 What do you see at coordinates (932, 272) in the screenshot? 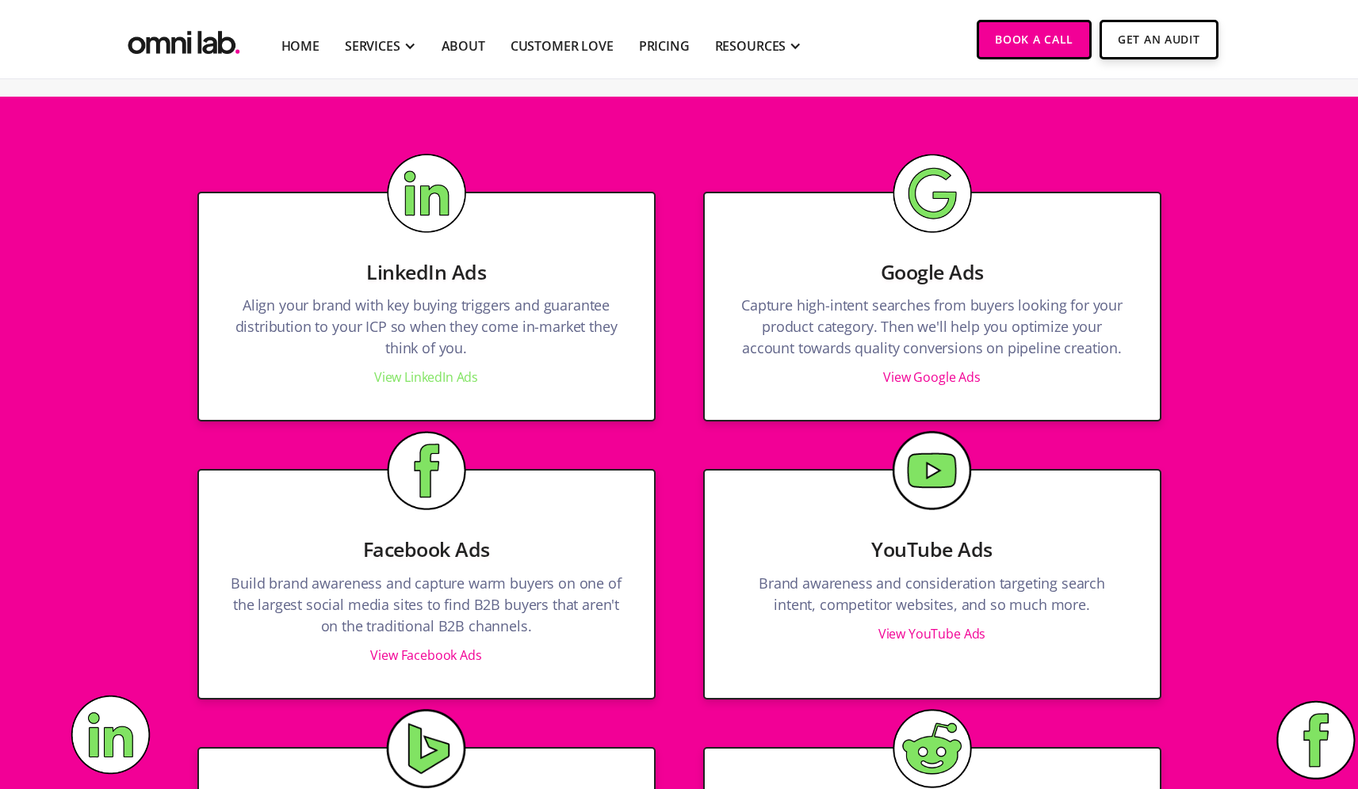
I see `h3: Google Ads` at bounding box center [932, 272].